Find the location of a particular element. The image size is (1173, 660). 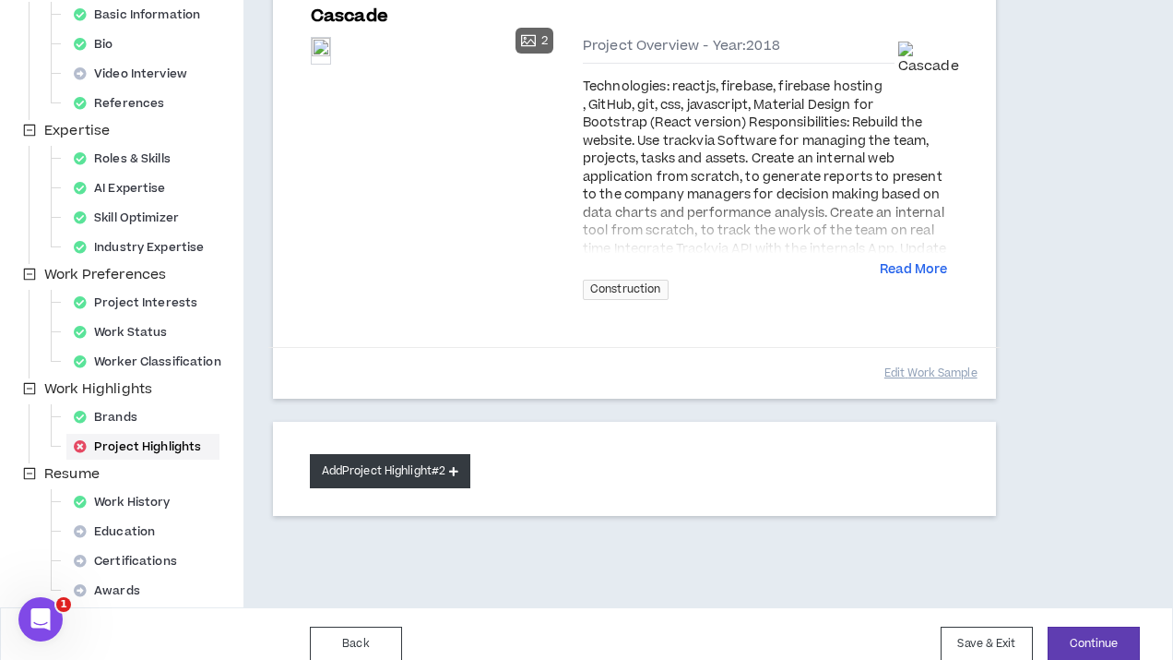

div: Video Interview is located at coordinates (136, 74).